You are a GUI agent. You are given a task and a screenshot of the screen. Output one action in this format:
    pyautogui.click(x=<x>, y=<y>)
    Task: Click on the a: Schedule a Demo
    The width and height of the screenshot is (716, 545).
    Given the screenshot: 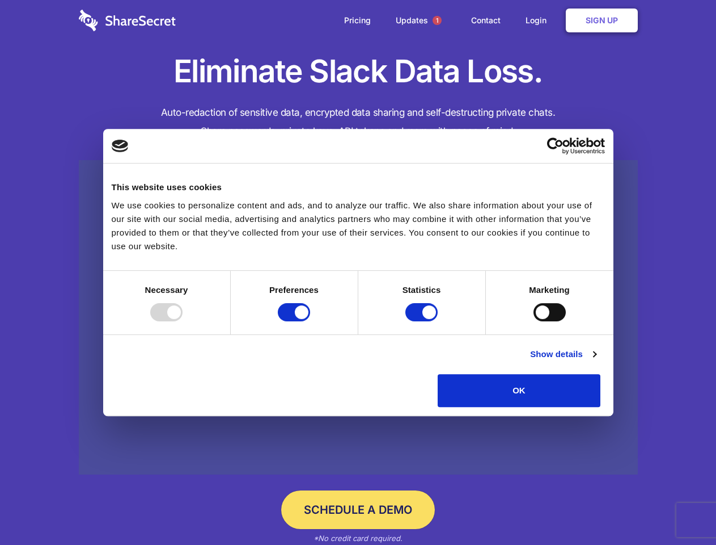 What is the action you would take?
    pyautogui.click(x=358, y=509)
    